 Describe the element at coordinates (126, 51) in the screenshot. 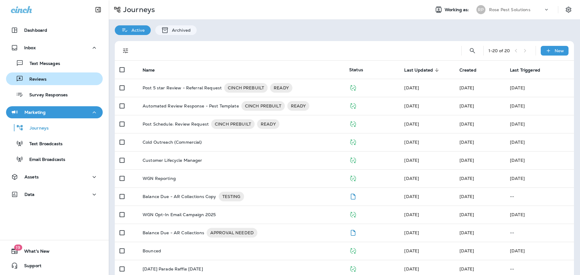

I see `button: Filters` at that location.